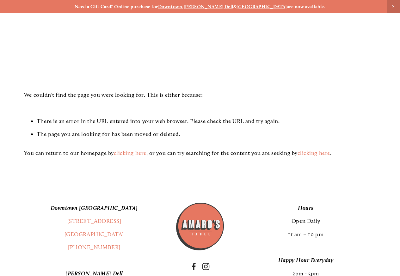 Image resolution: width=400 pixels, height=276 pixels. Describe the element at coordinates (194, 267) in the screenshot. I see `a: Facebook` at that location.